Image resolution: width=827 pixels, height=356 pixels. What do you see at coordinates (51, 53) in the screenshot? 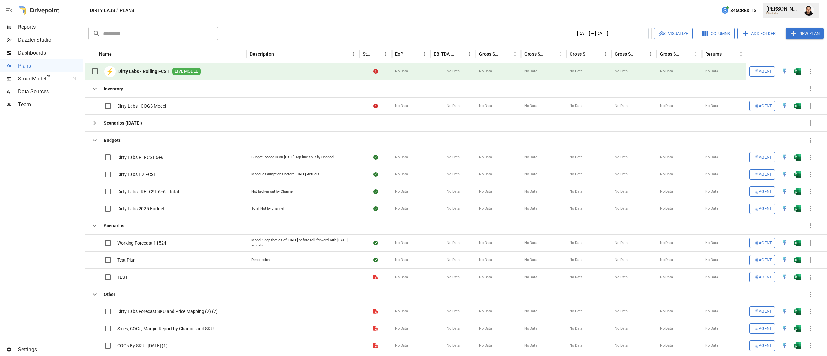
I see `span: Dashboards` at bounding box center [51, 53].